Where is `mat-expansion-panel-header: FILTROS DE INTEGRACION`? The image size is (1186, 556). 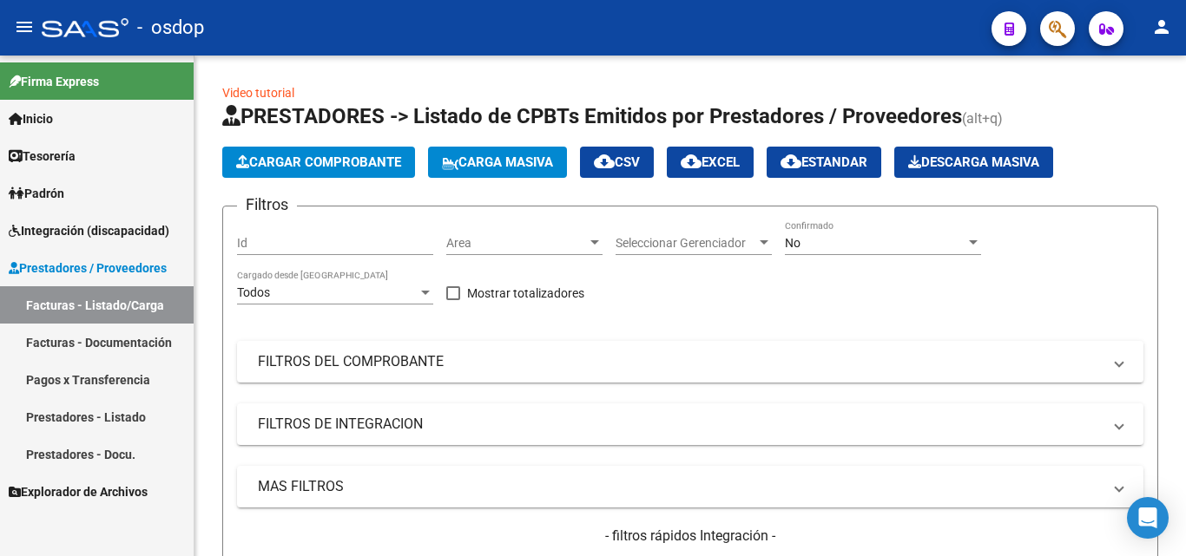 mat-expansion-panel-header: FILTROS DE INTEGRACION is located at coordinates (690, 424).